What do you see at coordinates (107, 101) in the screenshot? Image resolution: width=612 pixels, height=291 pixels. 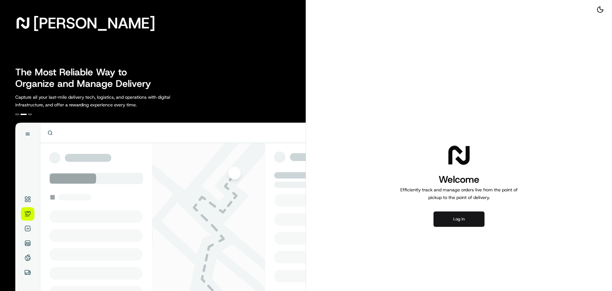 I see `p: Capture all your last-mile delivery tech, logistics, and operations with digital infrastructure, ...` at bounding box center [107, 101].